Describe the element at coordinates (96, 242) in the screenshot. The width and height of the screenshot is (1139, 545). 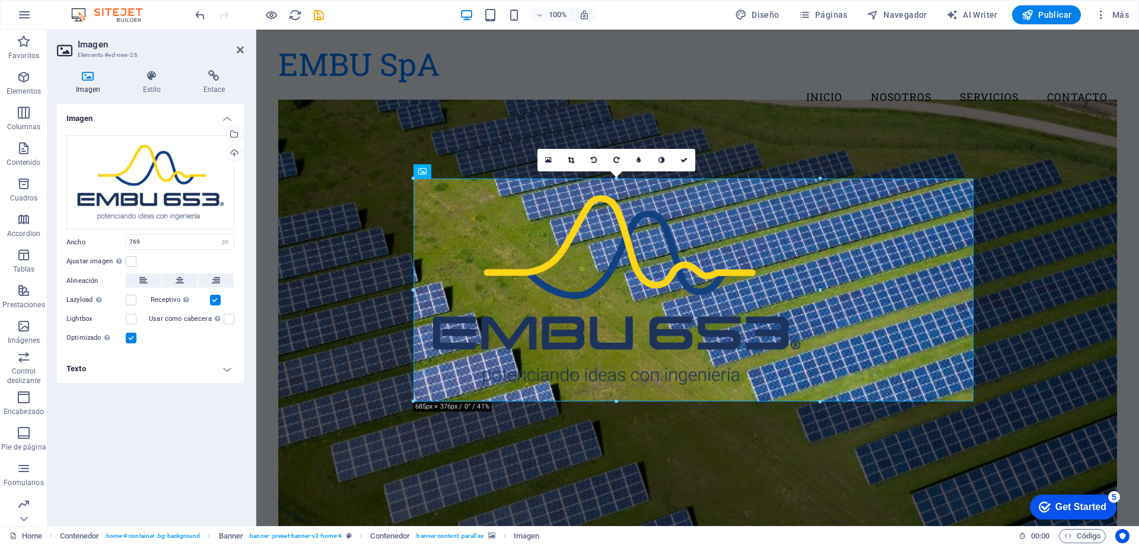
I see `label: Ancho` at that location.